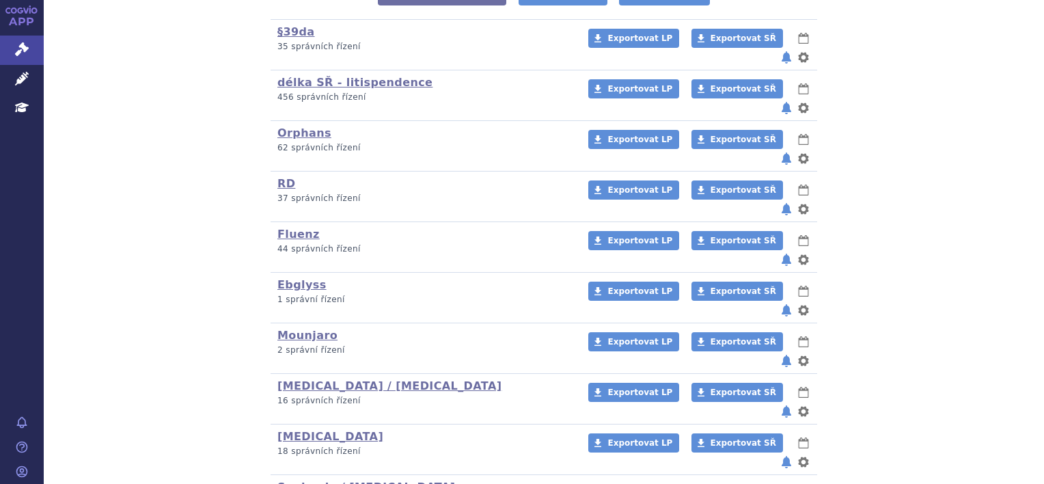 The width and height of the screenshot is (1044, 484). What do you see at coordinates (299, 234) in the screenshot?
I see `a: Fluenz` at bounding box center [299, 234].